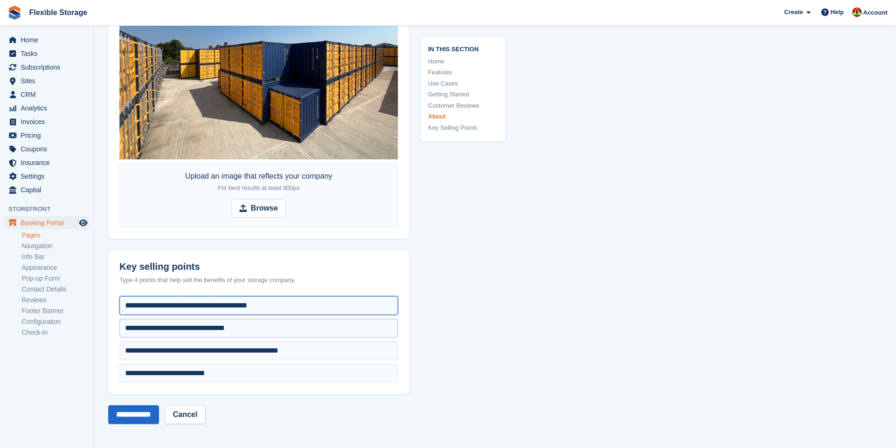 This screenshot has height=448, width=896. What do you see at coordinates (259, 267) in the screenshot?
I see `h2: Key selling points` at bounding box center [259, 267].